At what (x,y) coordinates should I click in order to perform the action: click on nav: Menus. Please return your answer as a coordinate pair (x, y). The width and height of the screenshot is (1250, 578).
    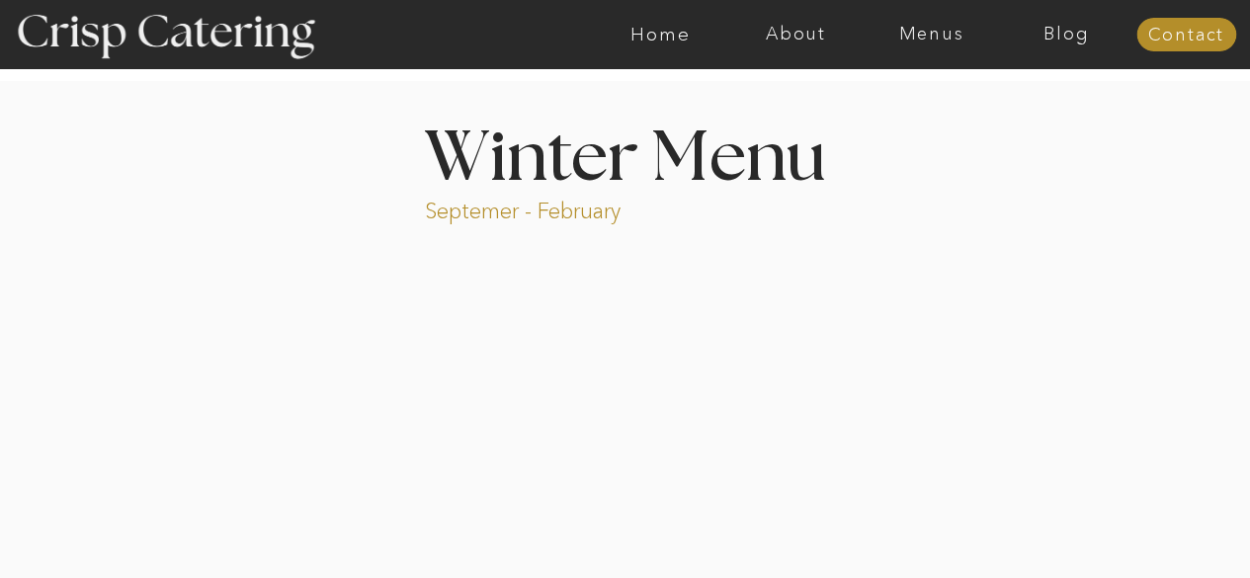
    Looking at the image, I should click on (931, 35).